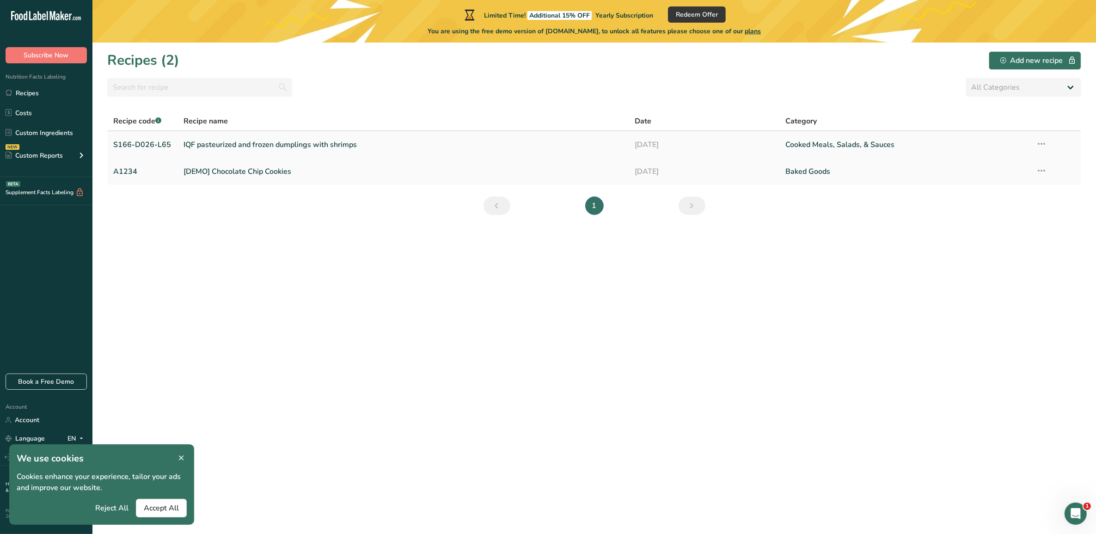 This screenshot has height=534, width=1096. Describe the element at coordinates (22, 484) in the screenshot. I see `a: Hire an Expert .` at that location.